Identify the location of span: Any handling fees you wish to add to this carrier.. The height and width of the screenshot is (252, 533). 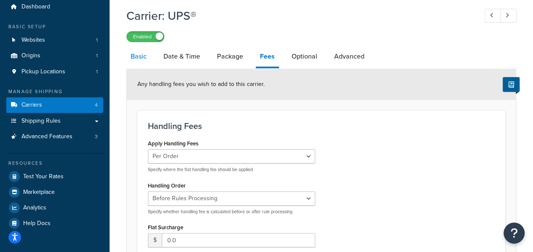
(201, 84).